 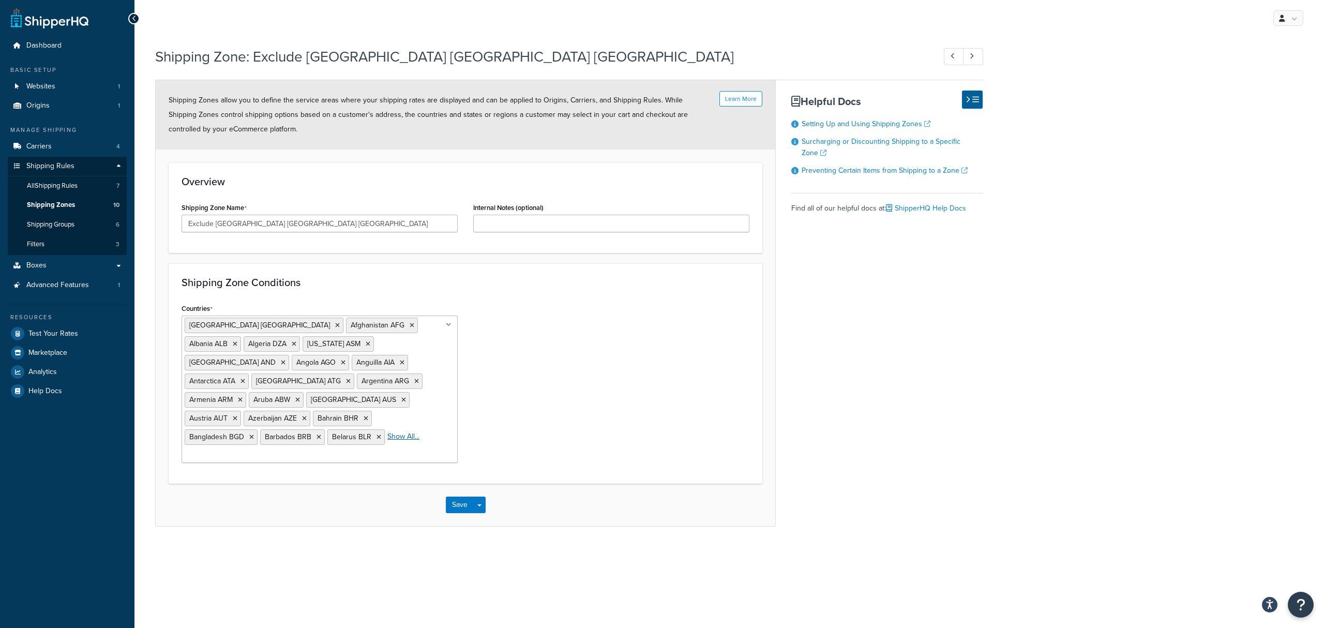 I want to click on a: Boxes, so click(x=67, y=265).